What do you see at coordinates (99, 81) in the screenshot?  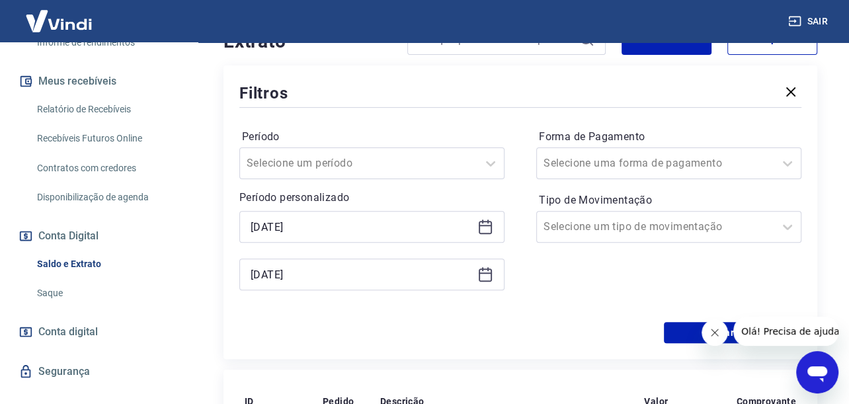 I see `button: Meus recebíveis` at bounding box center [99, 81].